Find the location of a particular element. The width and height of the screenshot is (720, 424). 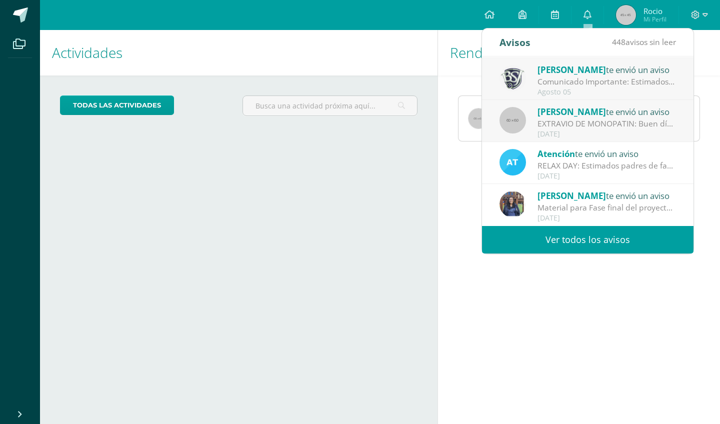

span: avisos sin leer is located at coordinates (644, 42).